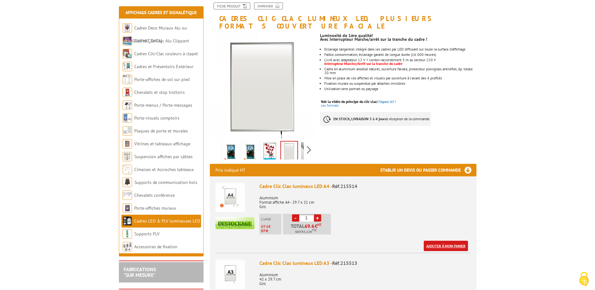  Describe the element at coordinates (139, 272) in the screenshot. I see `a: FABRICATIONS"Sur Mesure"` at that location.